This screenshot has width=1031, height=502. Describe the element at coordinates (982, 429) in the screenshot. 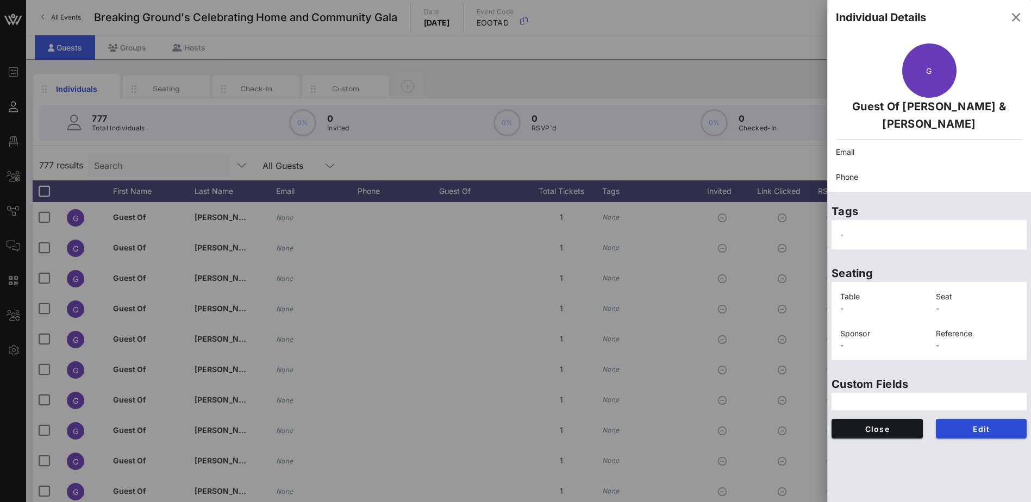

I see `button: Edit` at that location.